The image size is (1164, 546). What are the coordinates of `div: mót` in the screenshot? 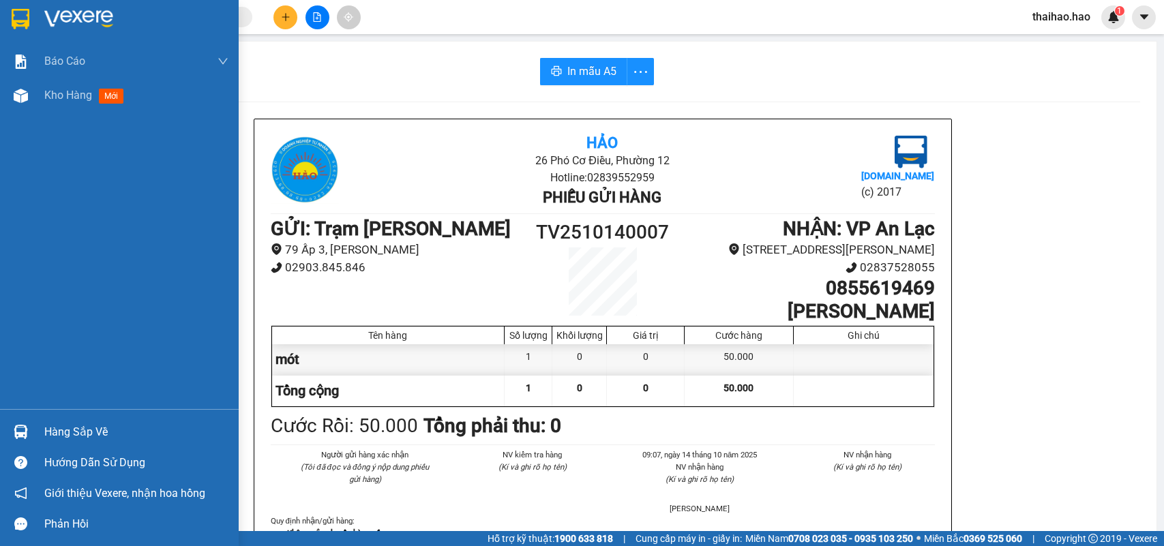 It's located at (389, 359).